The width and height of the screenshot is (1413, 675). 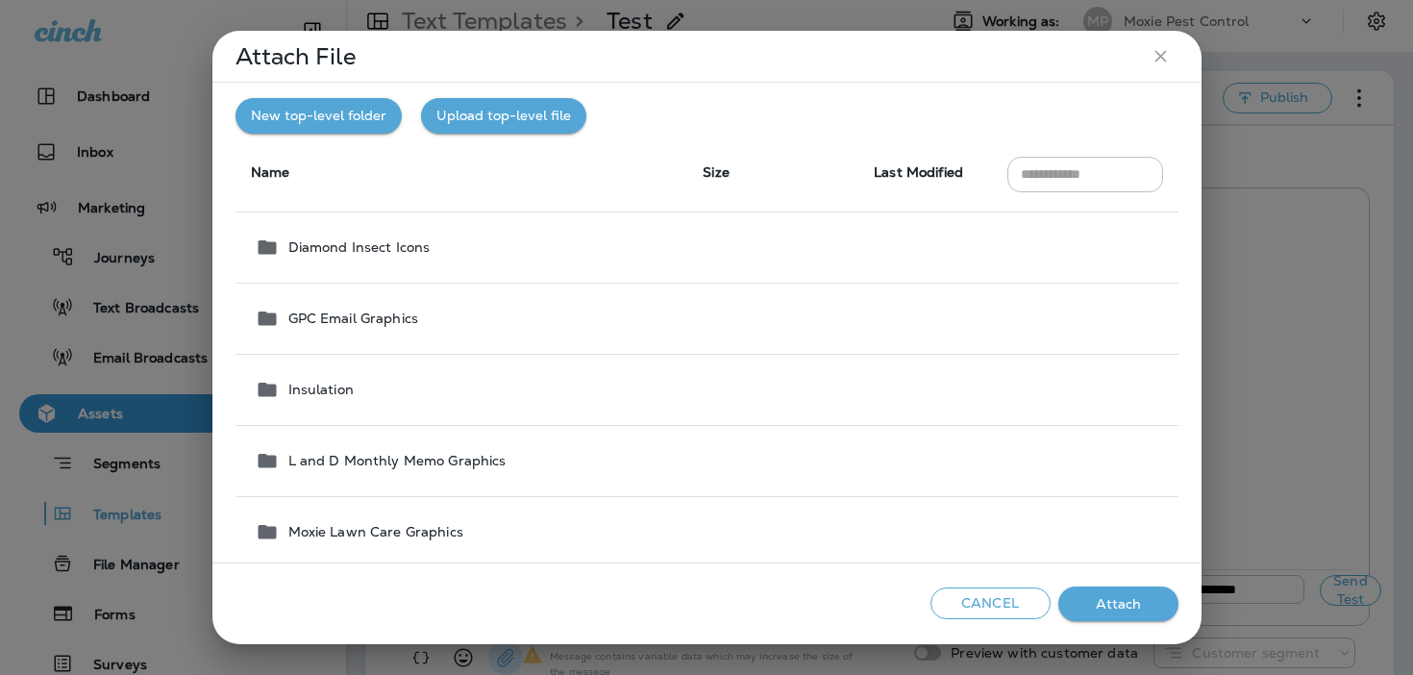 What do you see at coordinates (918, 172) in the screenshot?
I see `span: Last Modified` at bounding box center [918, 172].